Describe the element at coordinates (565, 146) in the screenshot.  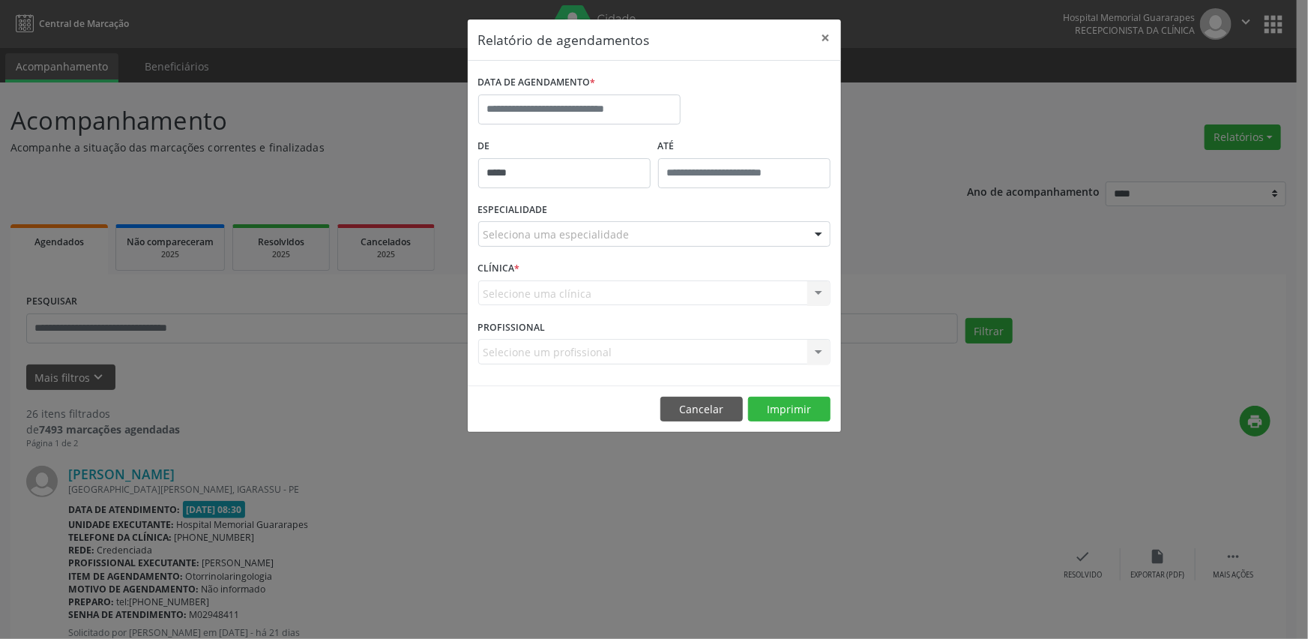
I see `label: De` at that location.